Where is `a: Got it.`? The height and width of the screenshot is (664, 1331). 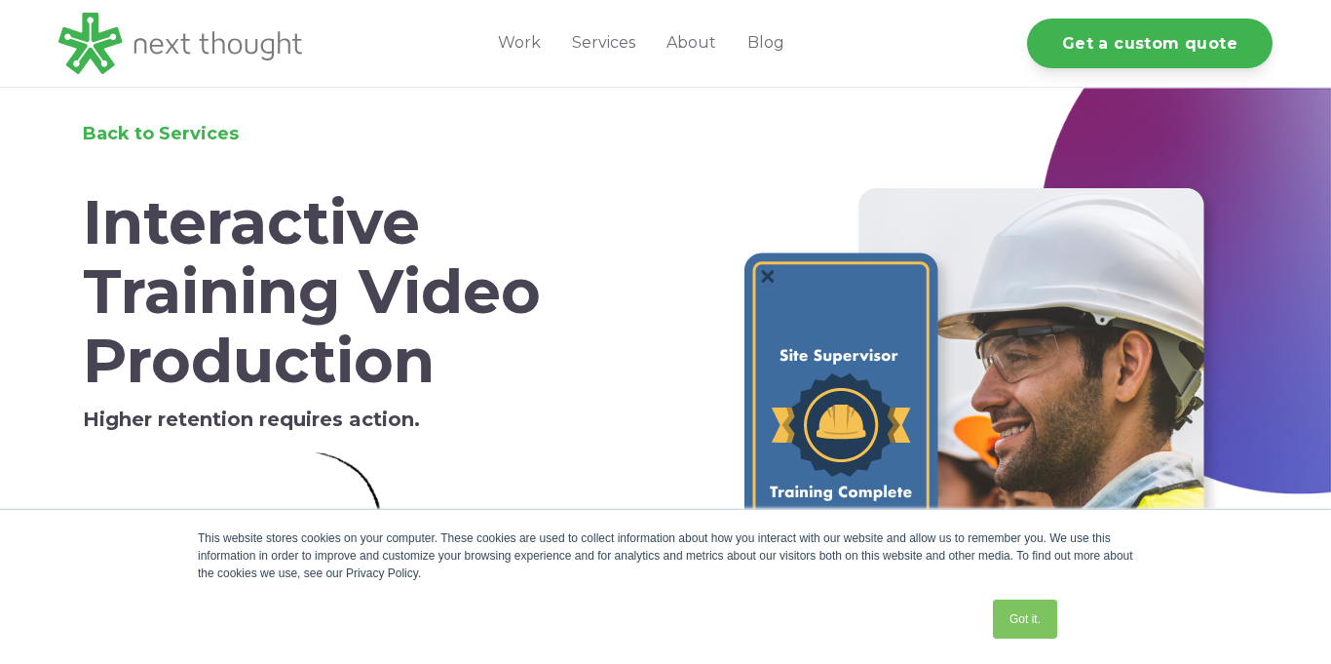 a: Got it. is located at coordinates (1025, 619).